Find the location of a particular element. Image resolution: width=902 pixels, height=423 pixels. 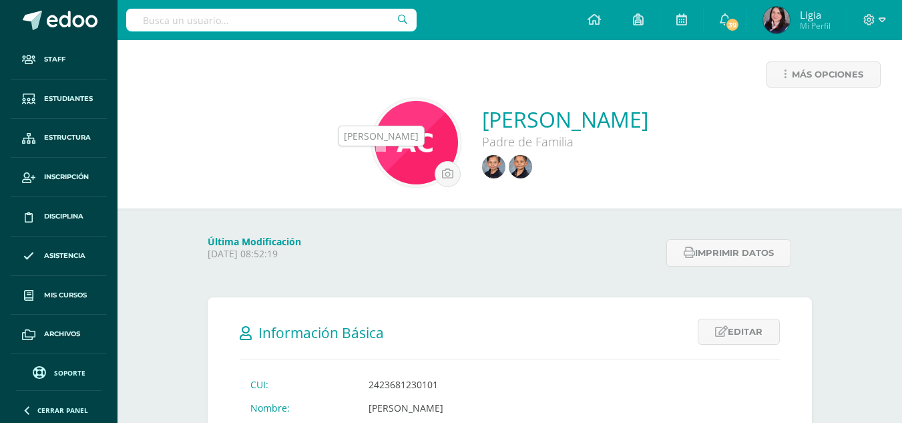

a: Staff is located at coordinates (59, 59).